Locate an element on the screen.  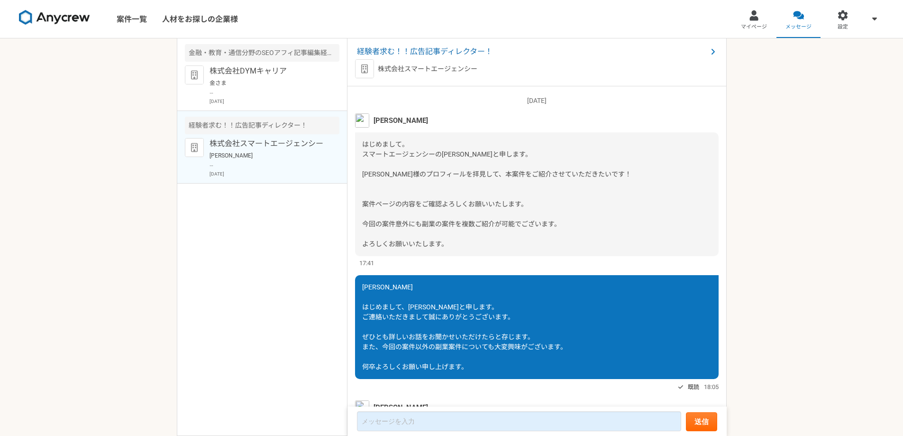
span: 既読 is located at coordinates (694, 387).